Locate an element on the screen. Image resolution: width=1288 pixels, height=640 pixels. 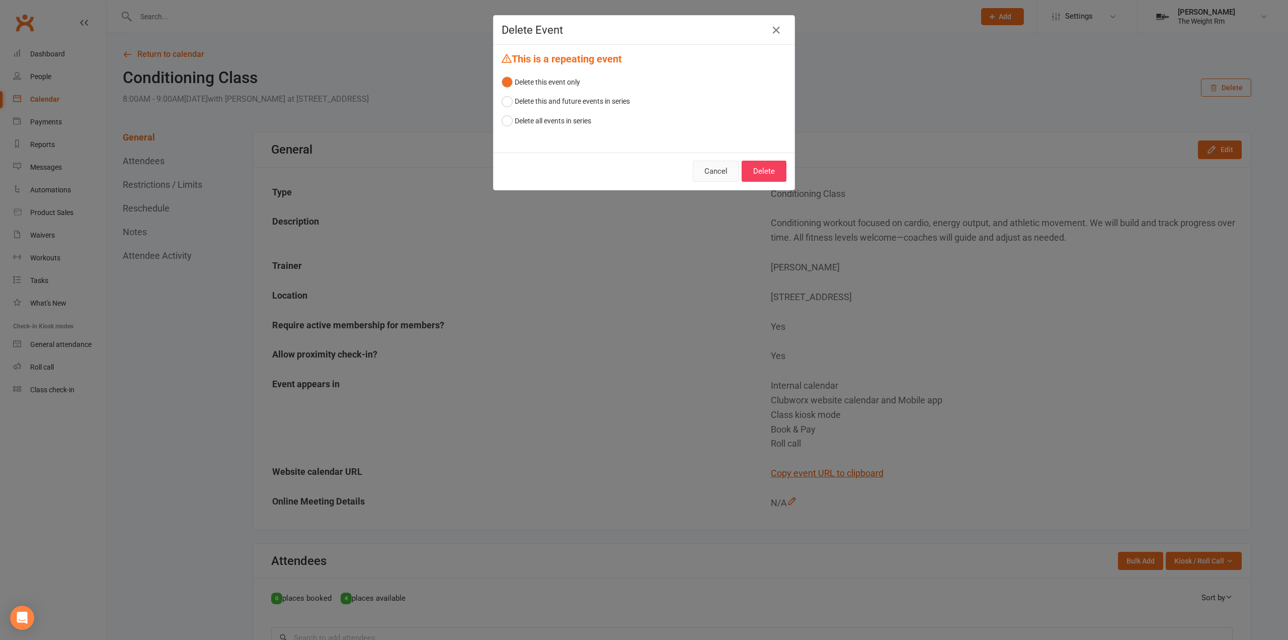
button: Cancel is located at coordinates (716, 171).